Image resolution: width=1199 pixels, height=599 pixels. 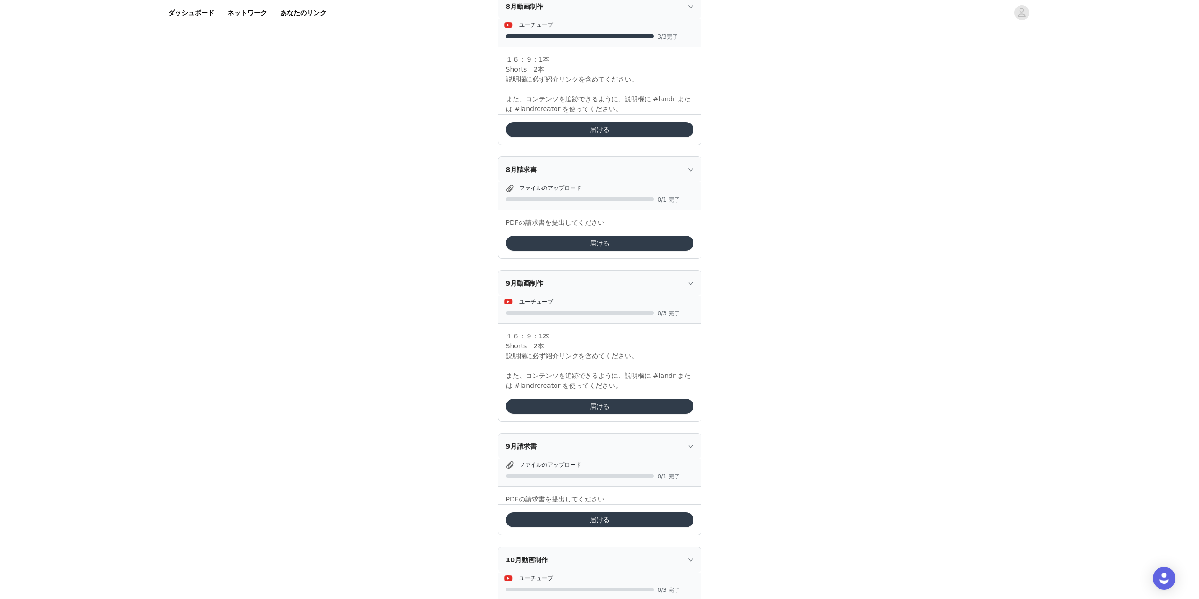 I want to click on p: １６：９：1本, so click(x=600, y=59).